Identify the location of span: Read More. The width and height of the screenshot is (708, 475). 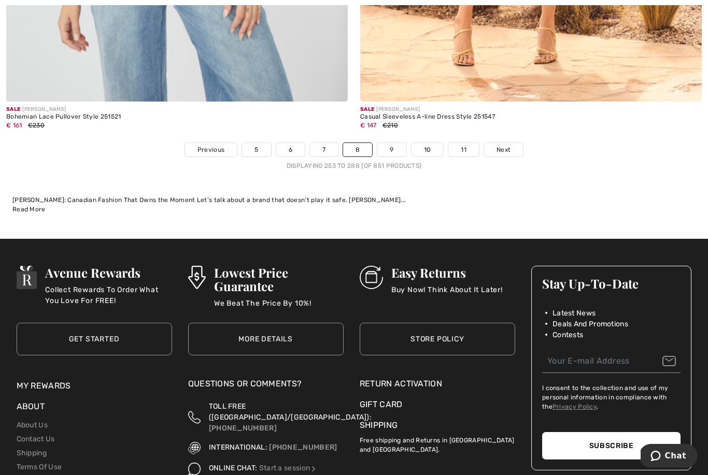
(29, 209).